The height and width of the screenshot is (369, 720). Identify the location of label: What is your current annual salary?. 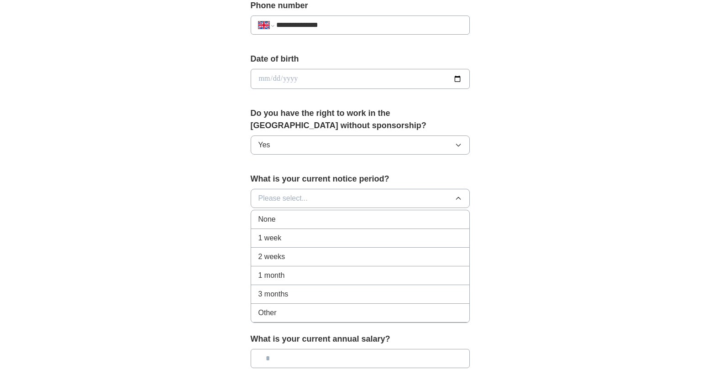
(360, 339).